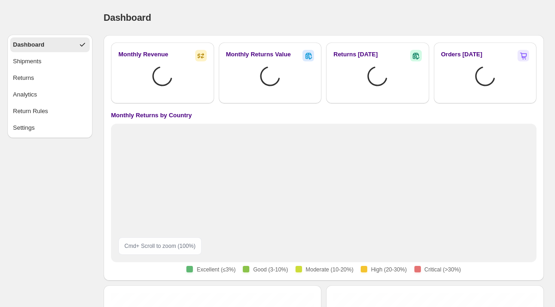 This screenshot has height=307, width=555. I want to click on span: Moderate (10-20%), so click(329, 270).